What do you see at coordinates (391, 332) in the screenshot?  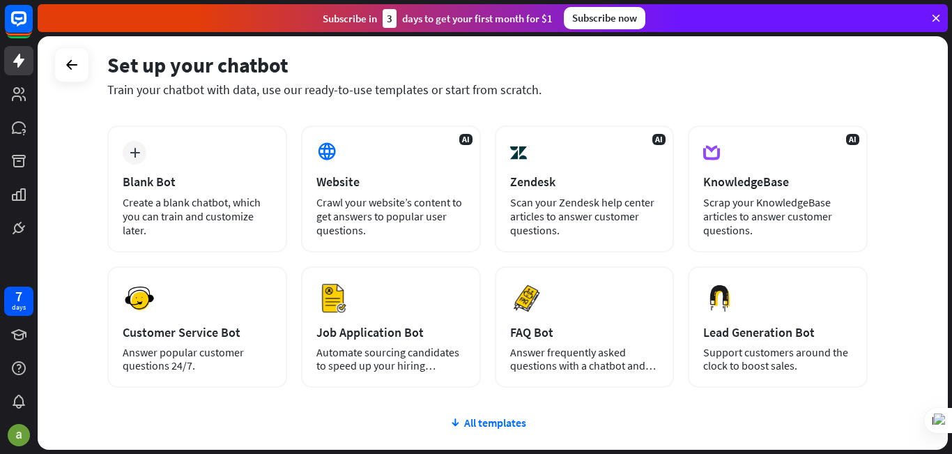 I see `div: Job Application Bot` at bounding box center [391, 332].